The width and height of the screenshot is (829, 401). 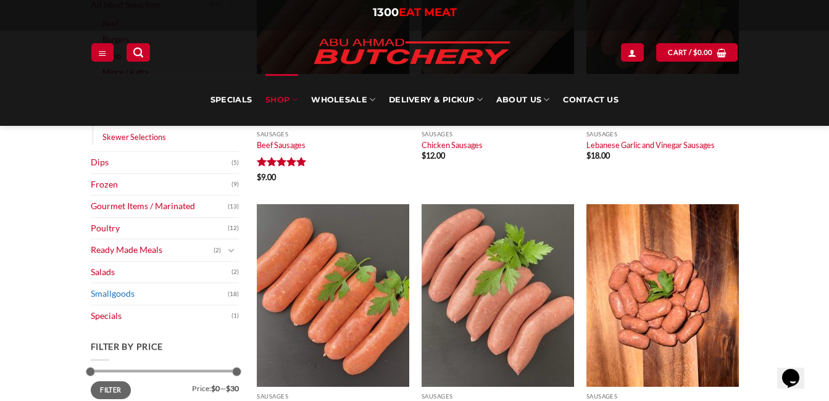 What do you see at coordinates (703, 52) in the screenshot?
I see `bdi: 0.00` at bounding box center [703, 52].